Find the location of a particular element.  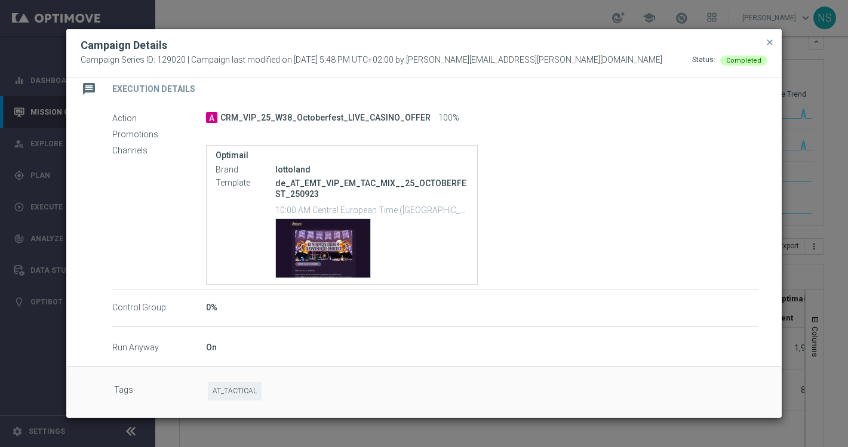

span: CRM_VIP_25_W38_Octoberfest_LIVE_CASINO_OFFER is located at coordinates (325, 118).